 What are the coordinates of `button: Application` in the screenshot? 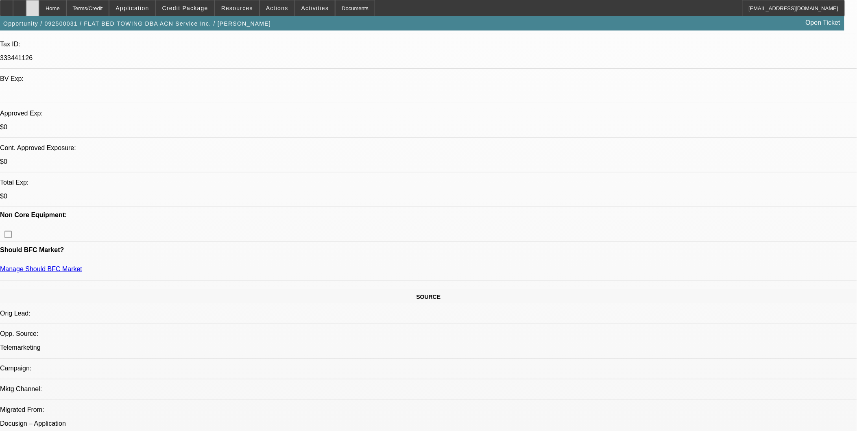 It's located at (132, 8).